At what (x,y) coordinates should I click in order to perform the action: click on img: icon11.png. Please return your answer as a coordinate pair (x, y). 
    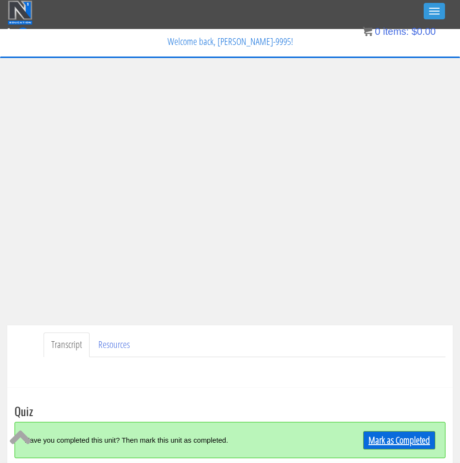
    Looking at the image, I should click on (367, 31).